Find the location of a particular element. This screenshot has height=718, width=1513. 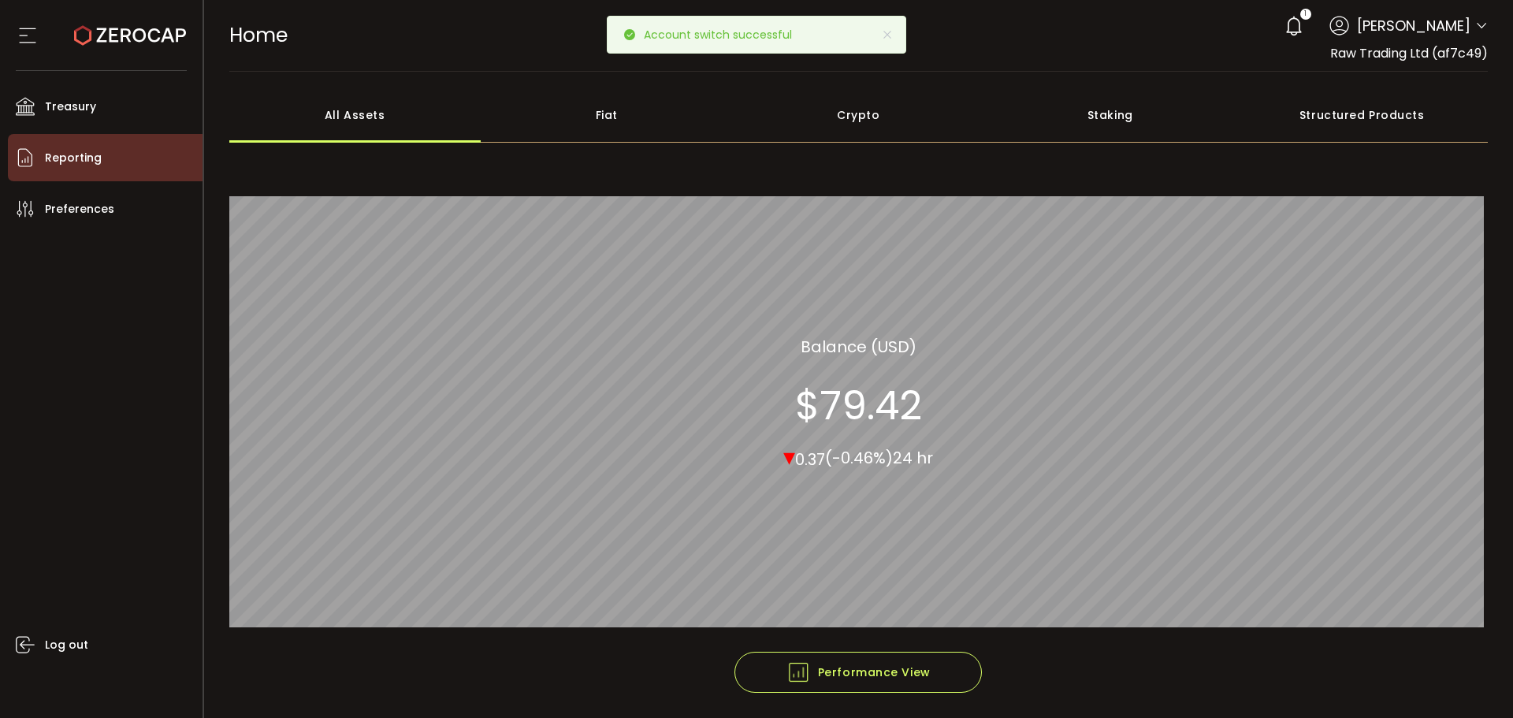

span: 0.37 is located at coordinates (810, 459).